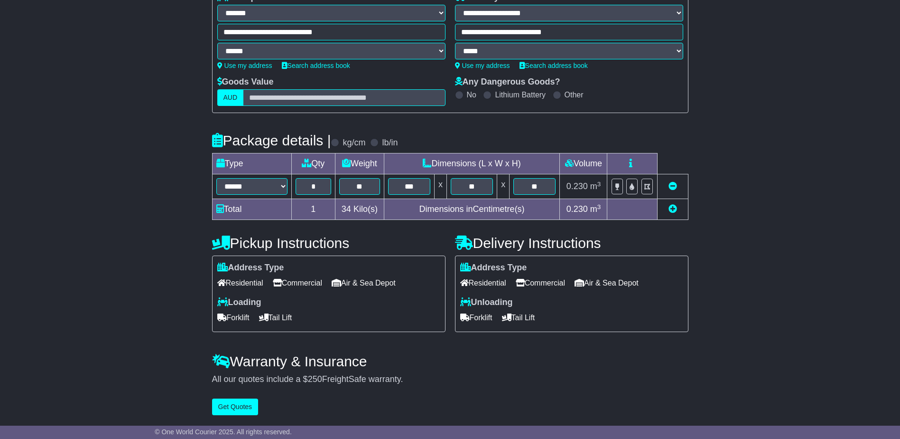 This screenshot has width=900, height=439. Describe the element at coordinates (360, 209) in the screenshot. I see `td: Kilo(s)` at that location.